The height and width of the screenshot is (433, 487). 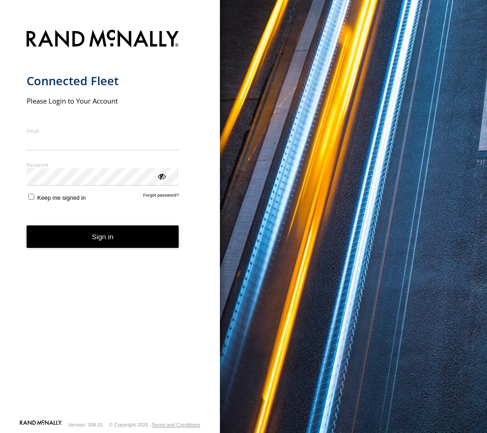 I want to click on label: Email, so click(x=103, y=131).